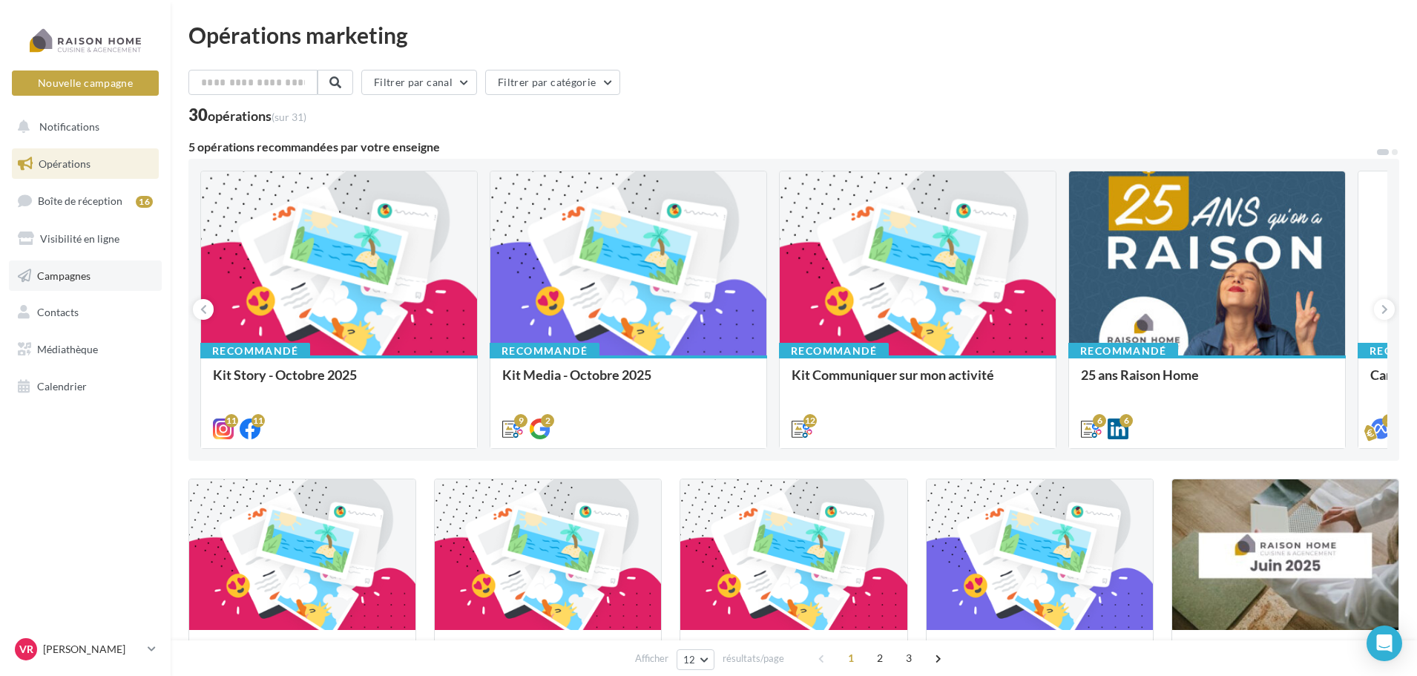 Image resolution: width=1417 pixels, height=676 pixels. What do you see at coordinates (26, 649) in the screenshot?
I see `span: VR` at bounding box center [26, 649].